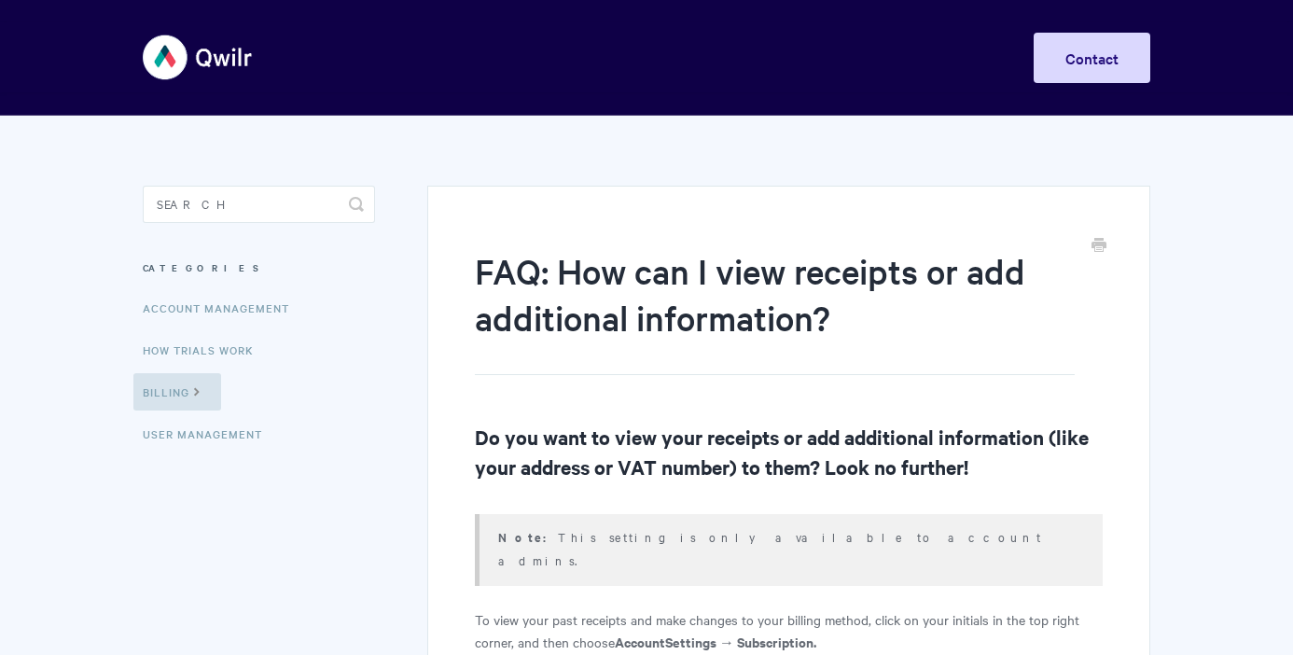 The height and width of the screenshot is (655, 1293). What do you see at coordinates (788, 630) in the screenshot?
I see `p: To view your past receipts and make changes to your billing method, click on your initials in the...` at bounding box center [788, 630].